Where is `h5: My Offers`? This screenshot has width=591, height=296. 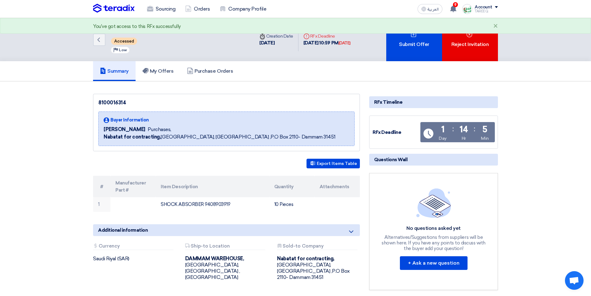
h5: My Offers is located at coordinates (158, 71).